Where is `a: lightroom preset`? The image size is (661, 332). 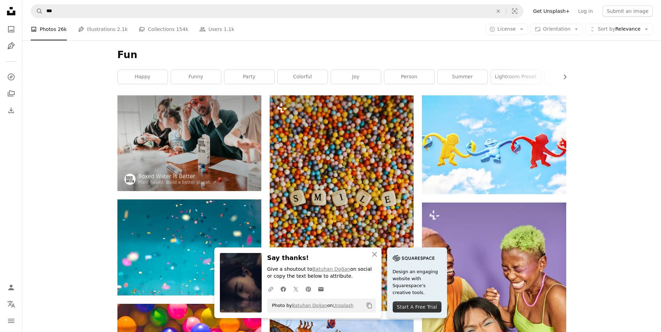 a: lightroom preset is located at coordinates (515, 77).